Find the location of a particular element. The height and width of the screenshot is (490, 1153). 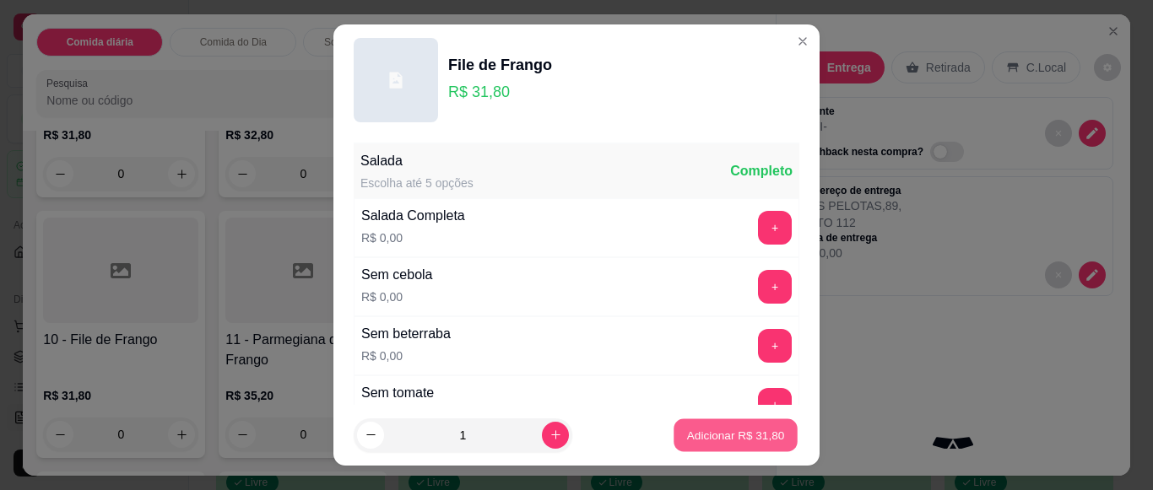

p: R$ 31,80 is located at coordinates (499, 92).